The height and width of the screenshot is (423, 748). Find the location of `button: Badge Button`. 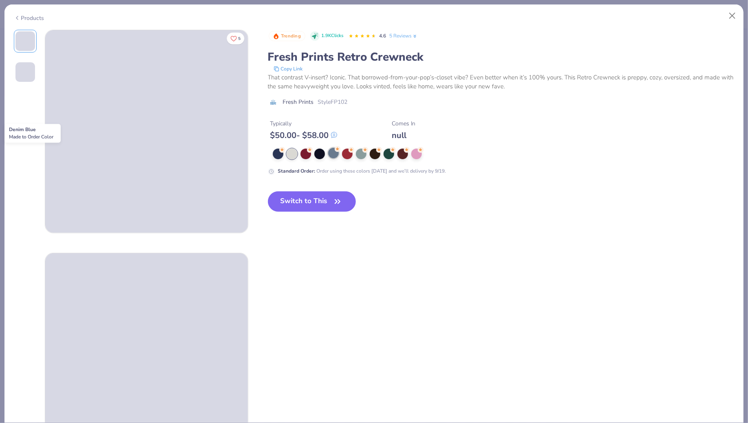

button: Badge Button is located at coordinates (287, 36).